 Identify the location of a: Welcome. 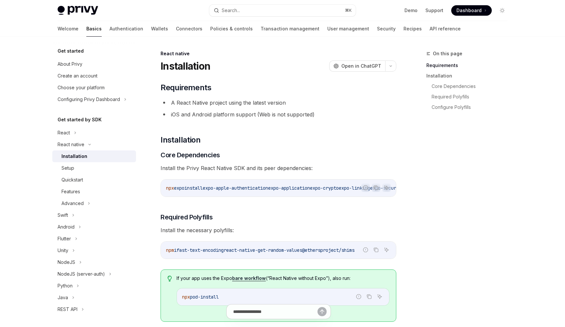
(68, 29).